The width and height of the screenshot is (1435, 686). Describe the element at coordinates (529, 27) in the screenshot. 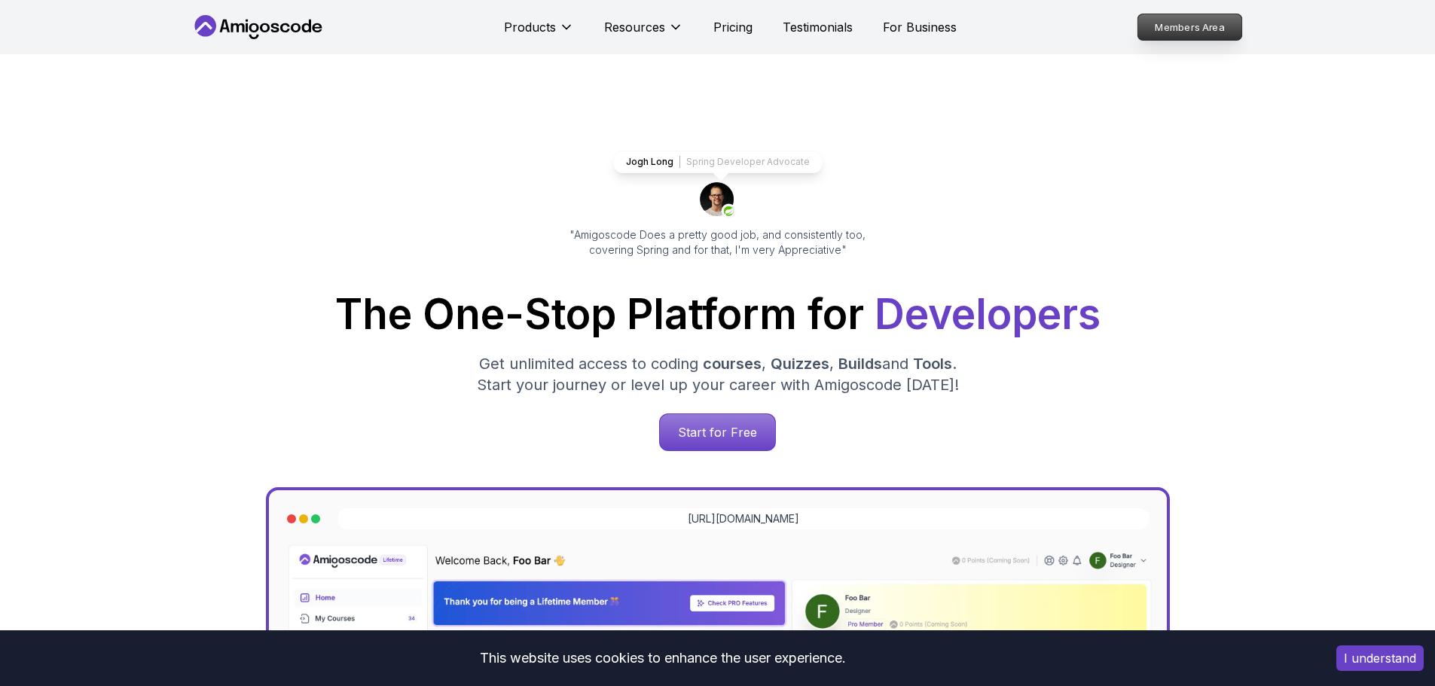

I see `p: Products` at that location.